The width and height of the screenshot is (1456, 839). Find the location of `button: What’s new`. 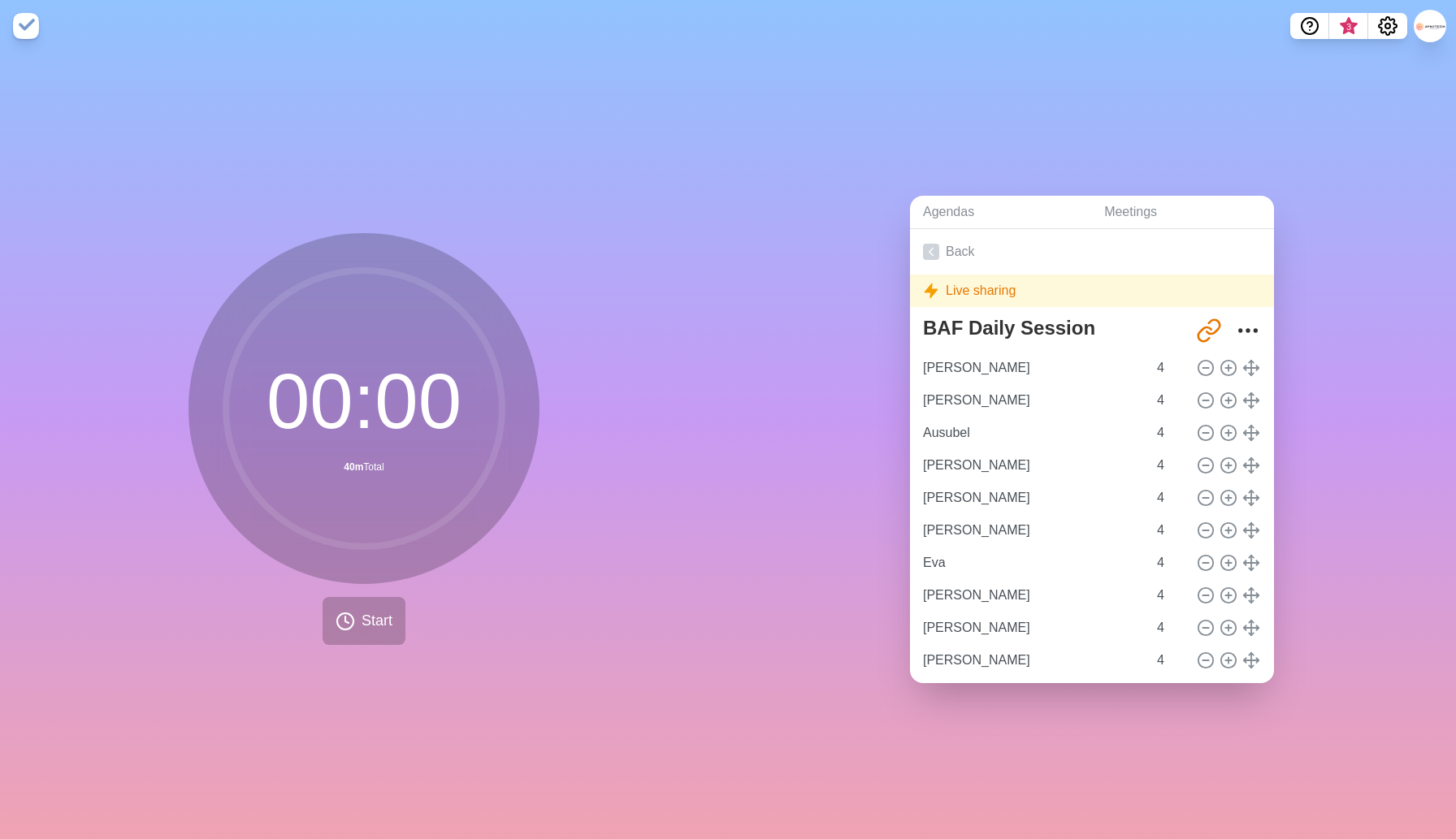

button: What’s new is located at coordinates (1349, 26).